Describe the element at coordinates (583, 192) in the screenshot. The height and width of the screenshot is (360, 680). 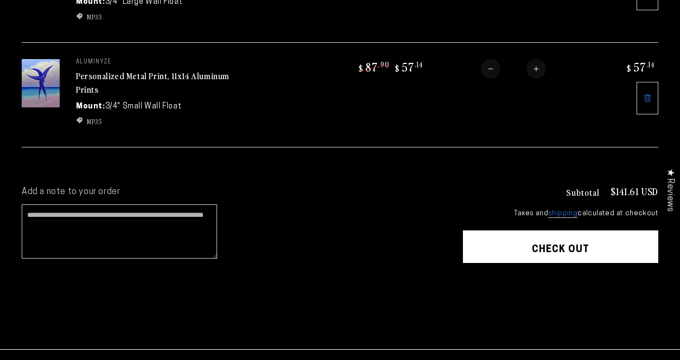
I see `h3: Subtotal` at that location.